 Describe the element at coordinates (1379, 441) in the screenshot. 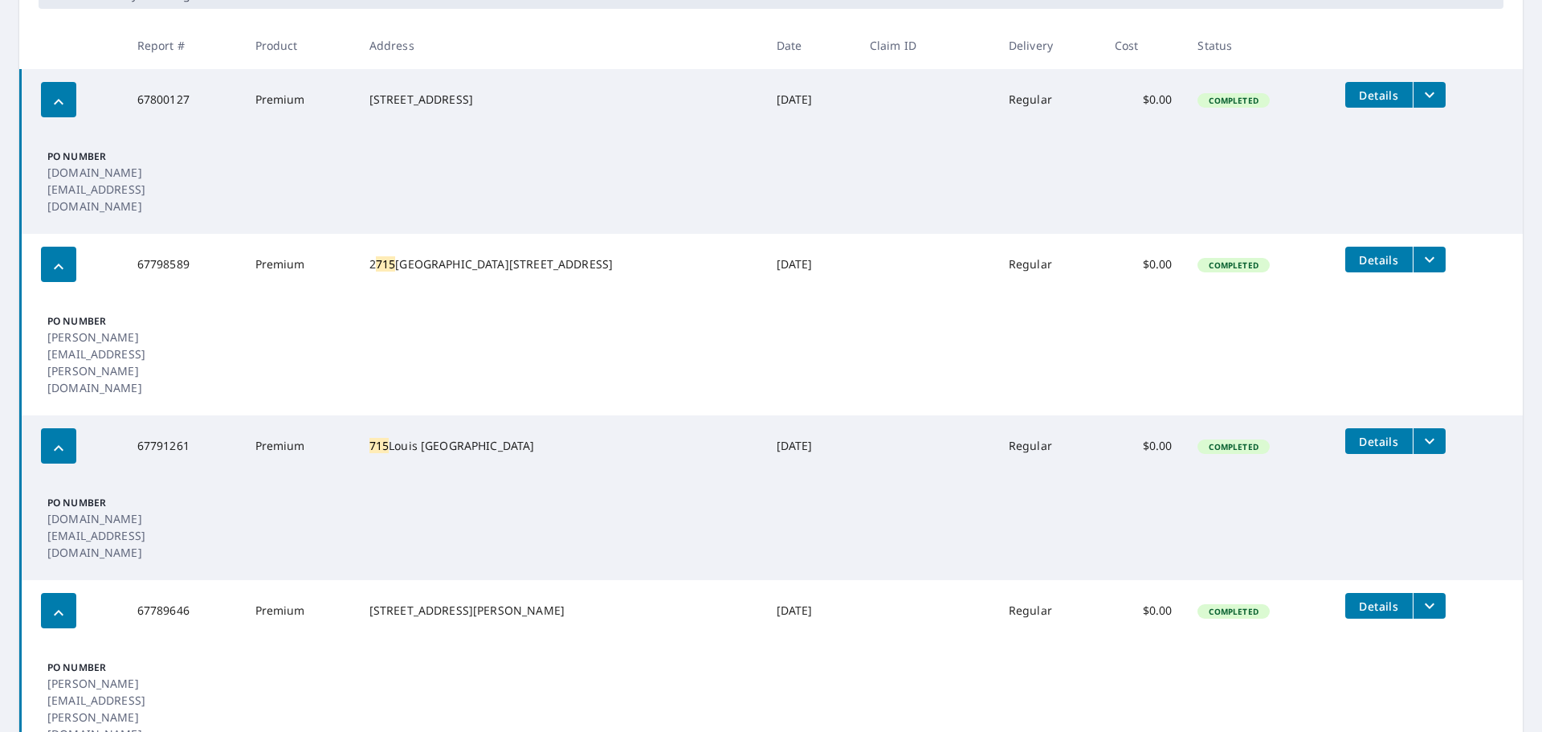

I see `button: detailsBtn-67791261` at that location.